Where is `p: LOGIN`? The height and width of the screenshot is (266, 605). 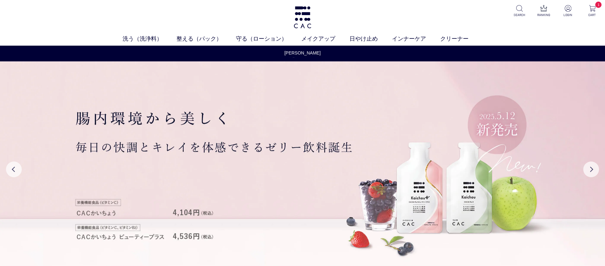
p: LOGIN is located at coordinates (568, 15).